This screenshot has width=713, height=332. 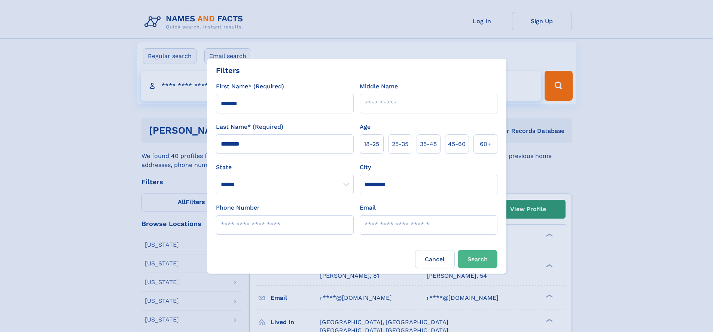 What do you see at coordinates (368, 208) in the screenshot?
I see `label: Email` at bounding box center [368, 208].